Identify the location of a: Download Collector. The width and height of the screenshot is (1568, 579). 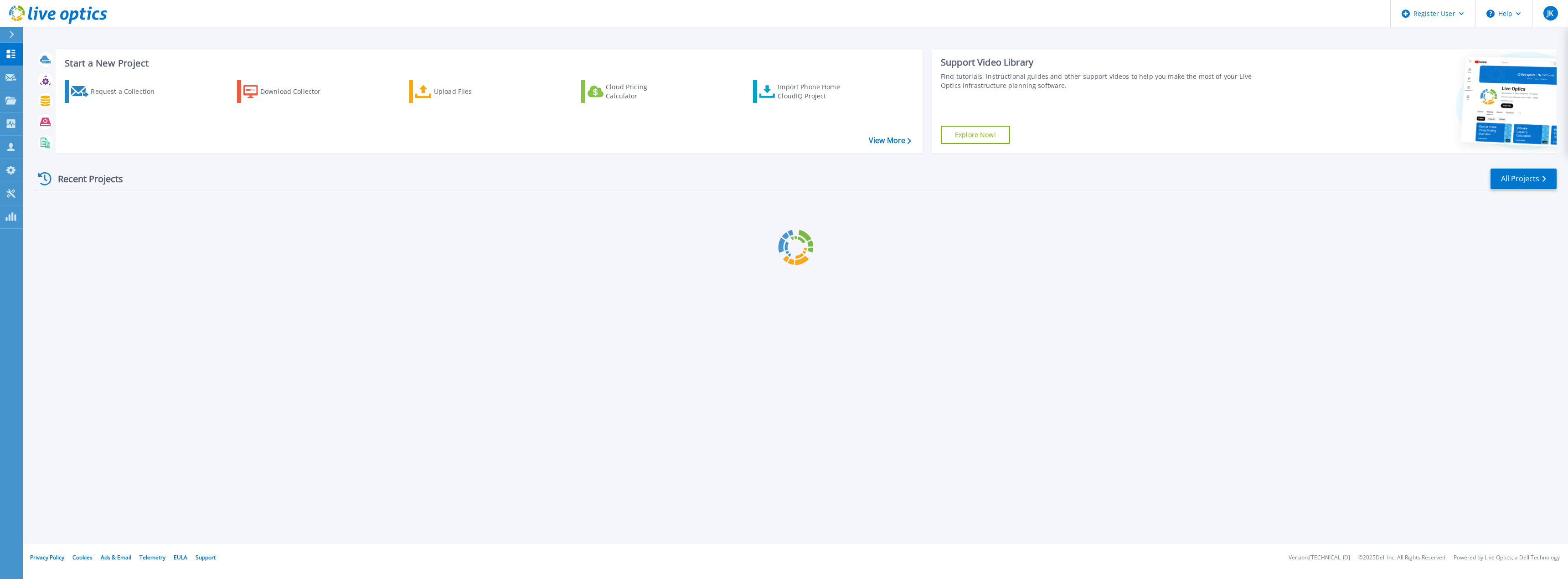
(288, 92).